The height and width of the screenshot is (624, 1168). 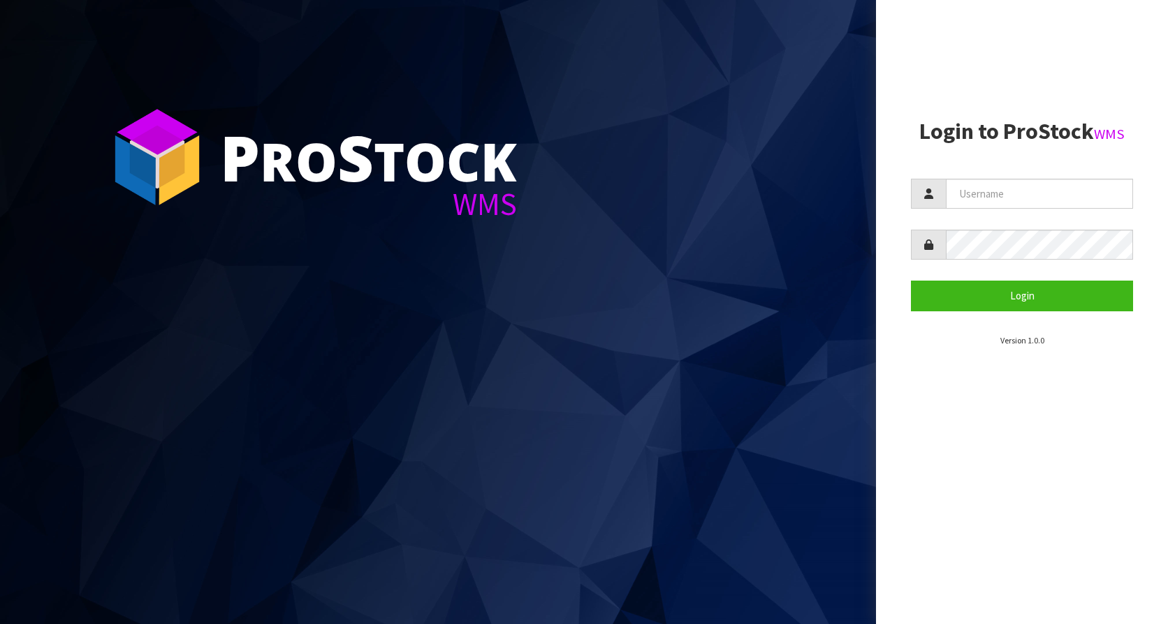 I want to click on div: ro tock, so click(x=368, y=157).